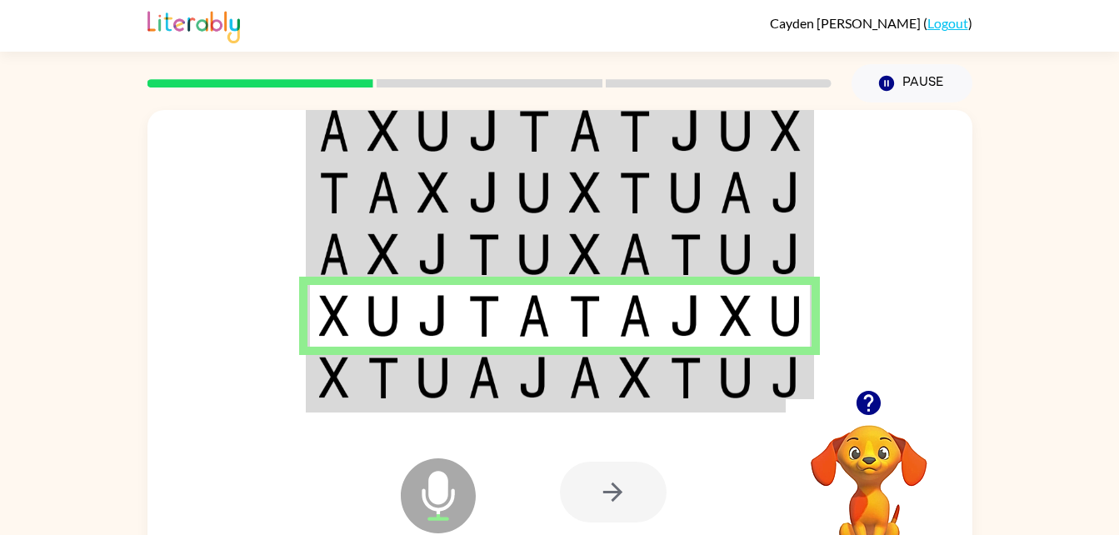 This screenshot has width=1119, height=535. I want to click on button: Pause, so click(911, 83).